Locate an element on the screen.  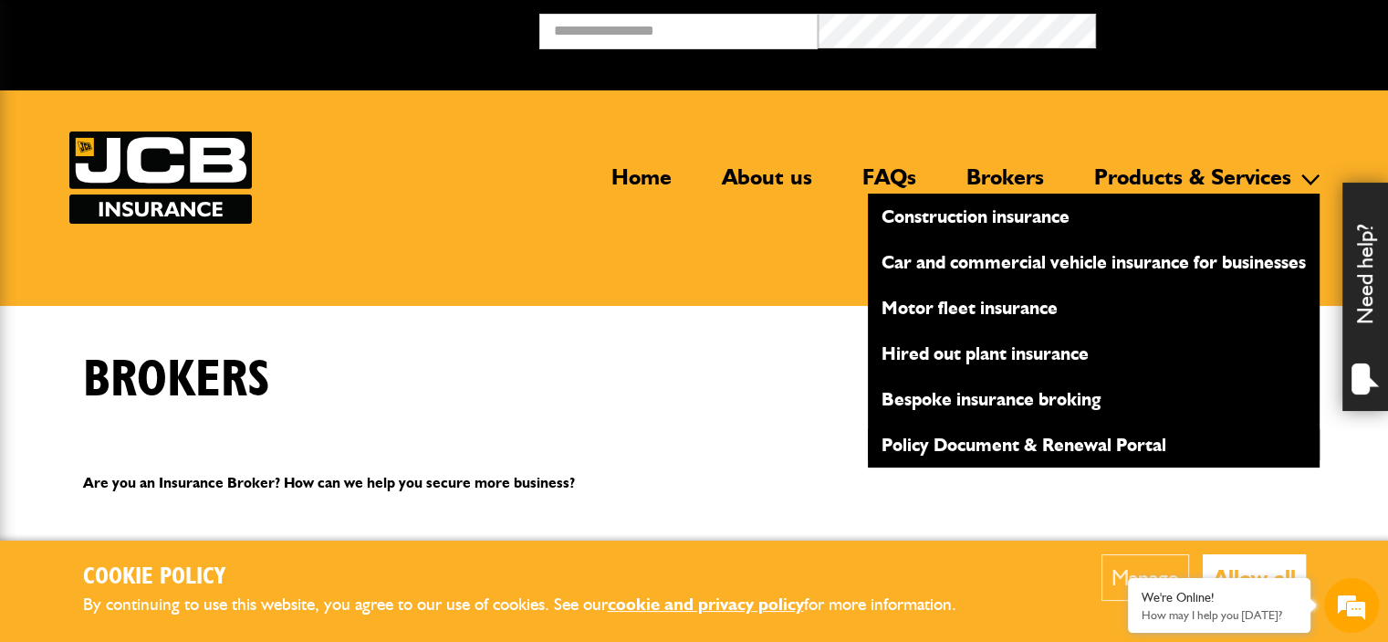
a: Policy Document & Renewal Portal is located at coordinates (1094, 445).